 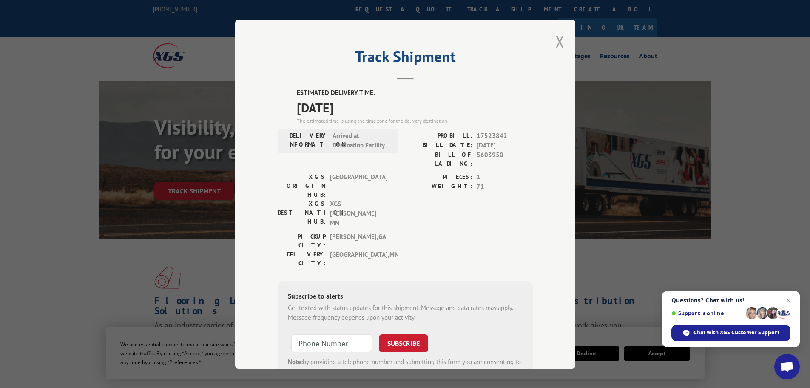 What do you see at coordinates (787, 366) in the screenshot?
I see `div: Open chat` at bounding box center [787, 366].